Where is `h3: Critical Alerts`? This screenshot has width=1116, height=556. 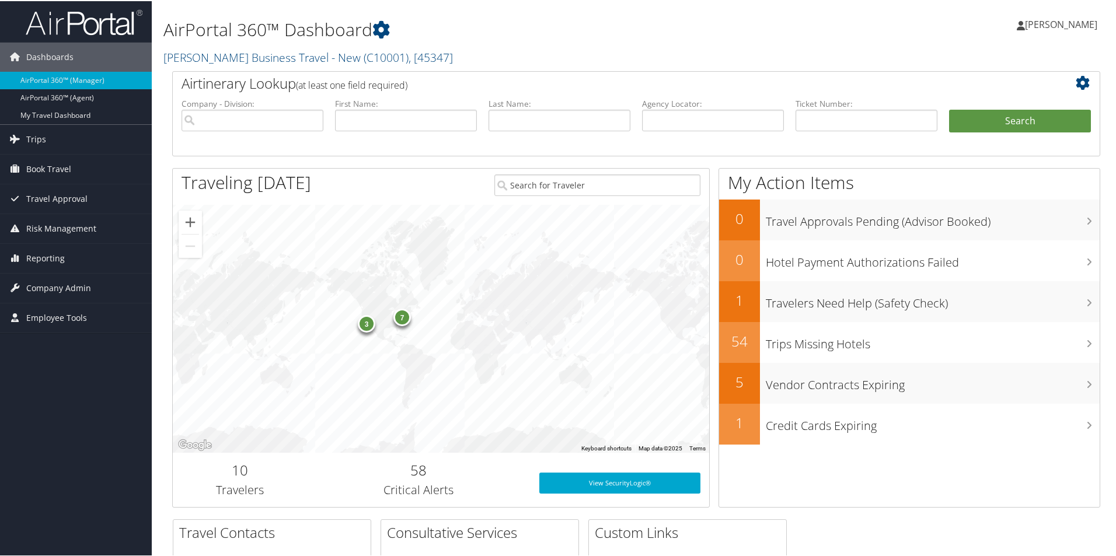 h3: Critical Alerts is located at coordinates (418, 489).